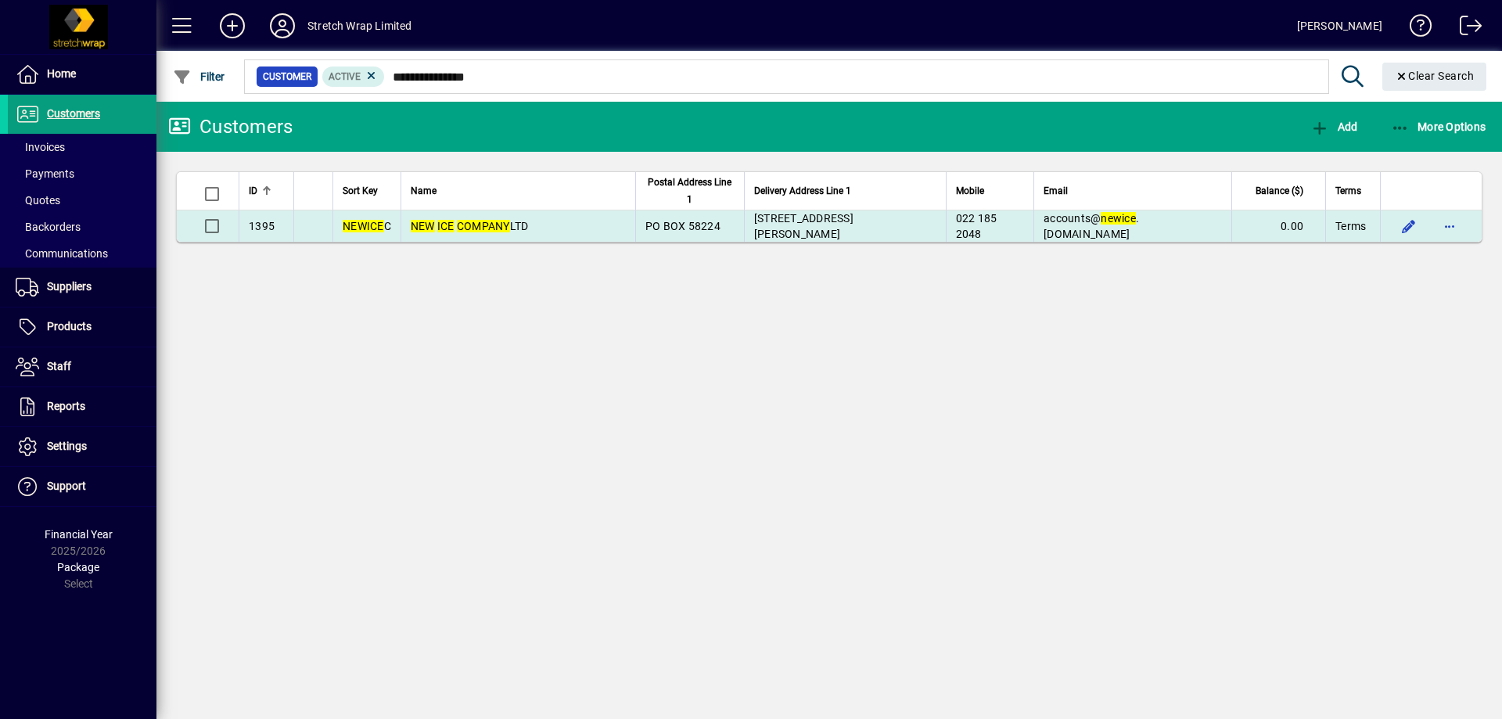  I want to click on span: Payments, so click(45, 174).